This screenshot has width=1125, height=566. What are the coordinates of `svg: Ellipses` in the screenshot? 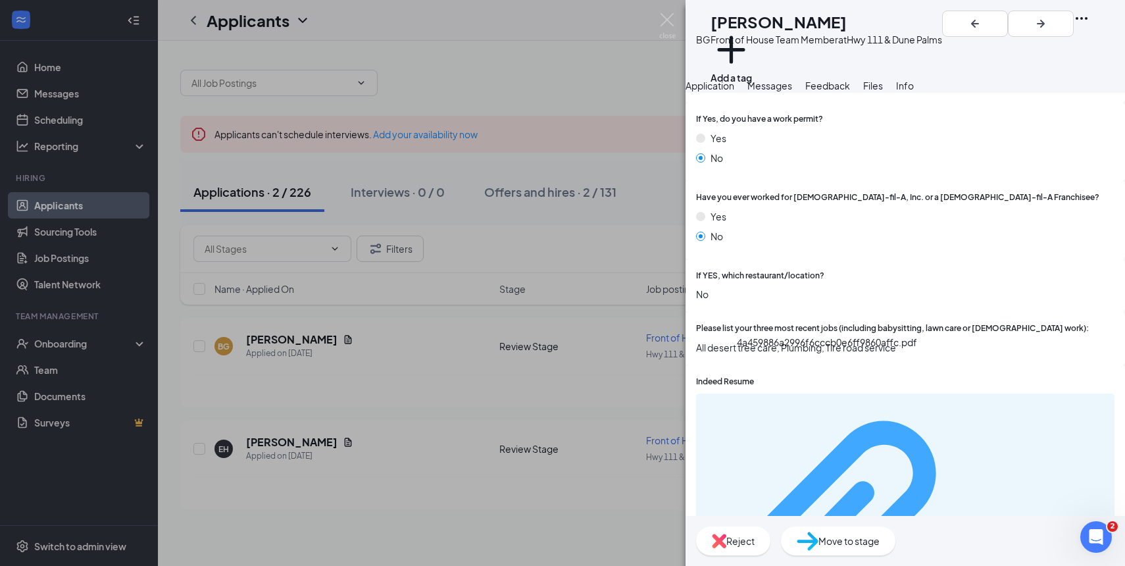 It's located at (1082, 18).